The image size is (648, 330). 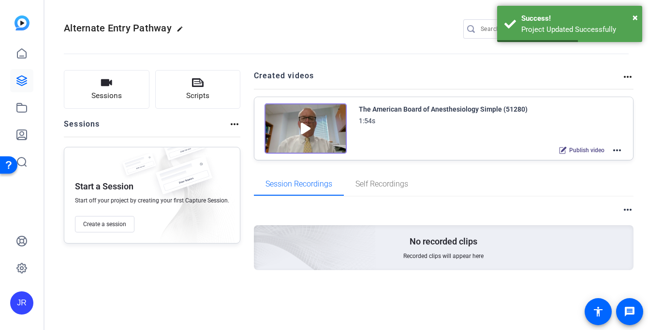 I want to click on mat-icon: message, so click(x=629, y=312).